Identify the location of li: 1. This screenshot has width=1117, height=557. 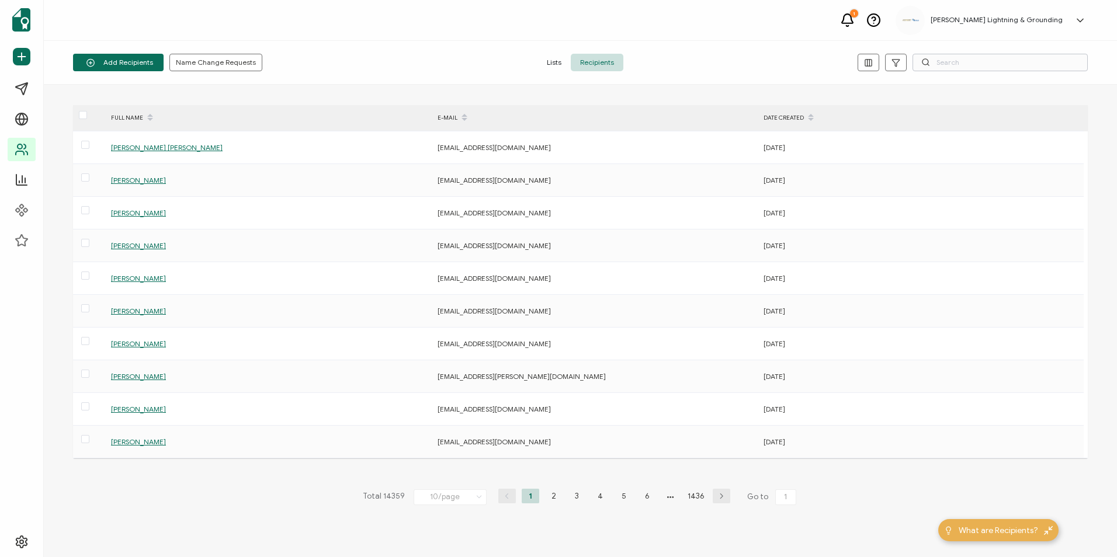
(530, 496).